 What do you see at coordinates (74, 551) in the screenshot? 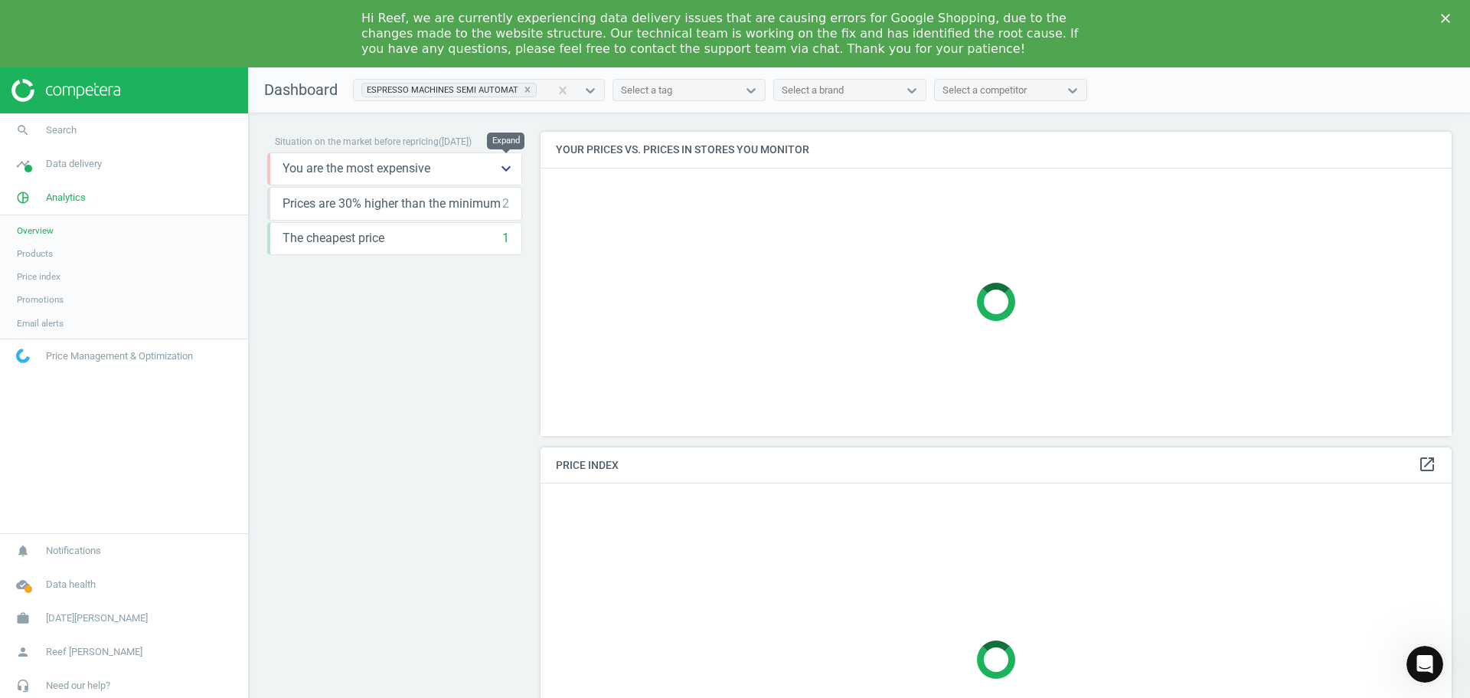
I see `span: Notifications` at bounding box center [74, 551].